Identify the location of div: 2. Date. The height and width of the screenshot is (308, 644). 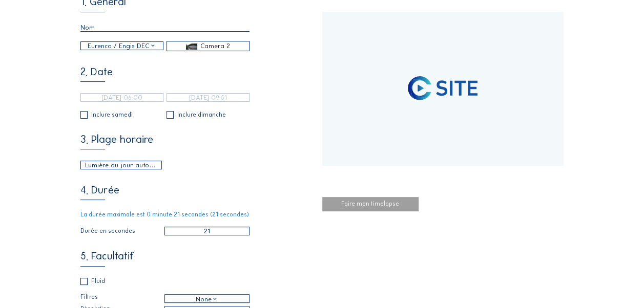
(96, 74).